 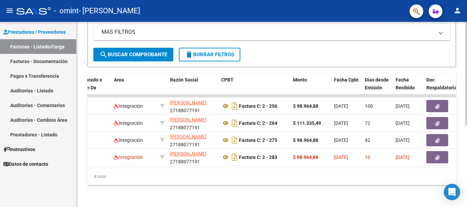 What do you see at coordinates (267, 32) in the screenshot?
I see `mat-panel-title: MAS FILTROS` at bounding box center [267, 32].